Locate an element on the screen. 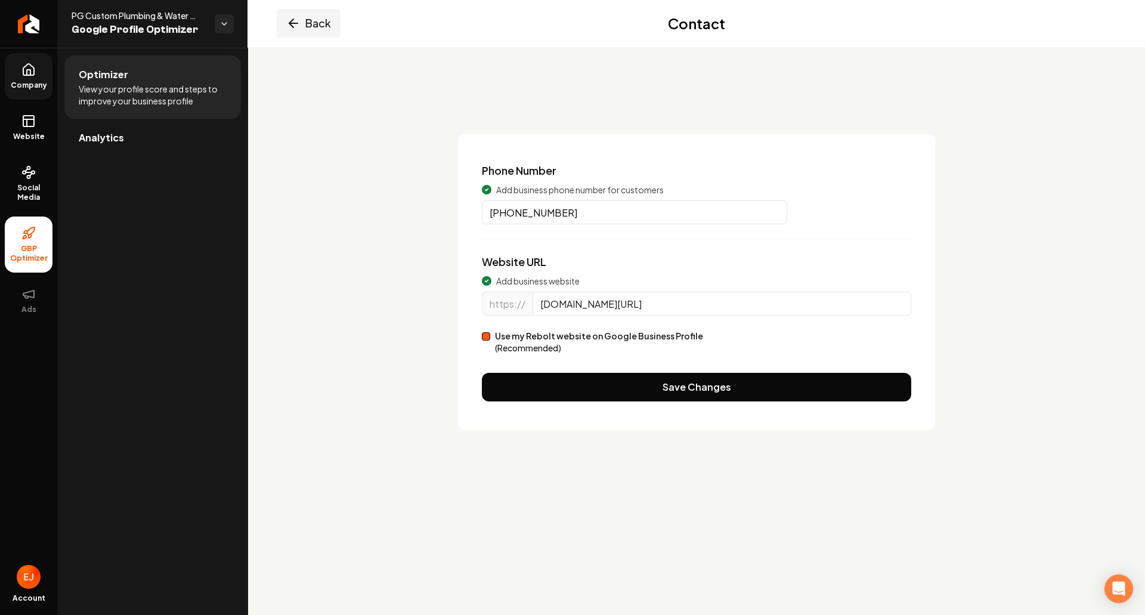 This screenshot has width=1145, height=615. input: example.com is located at coordinates (722, 304).